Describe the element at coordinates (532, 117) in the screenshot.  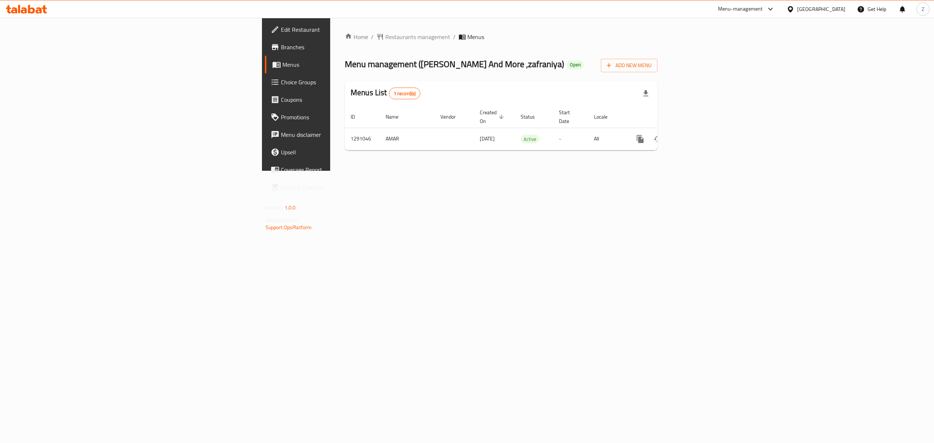
I see `span: Status` at that location.